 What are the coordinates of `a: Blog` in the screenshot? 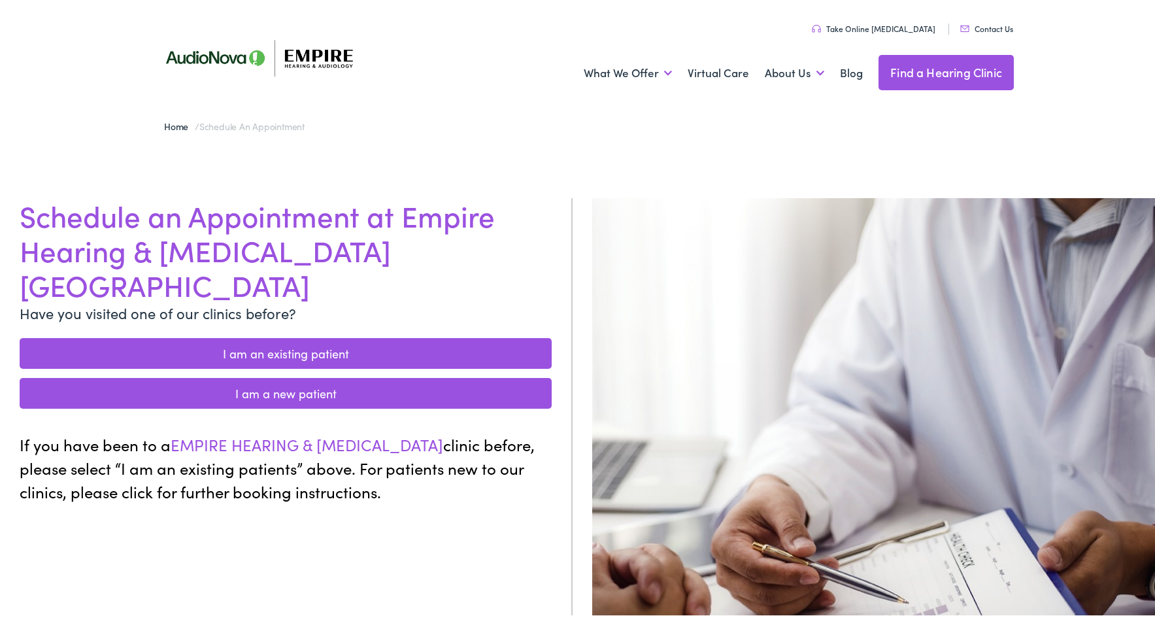 It's located at (851, 71).